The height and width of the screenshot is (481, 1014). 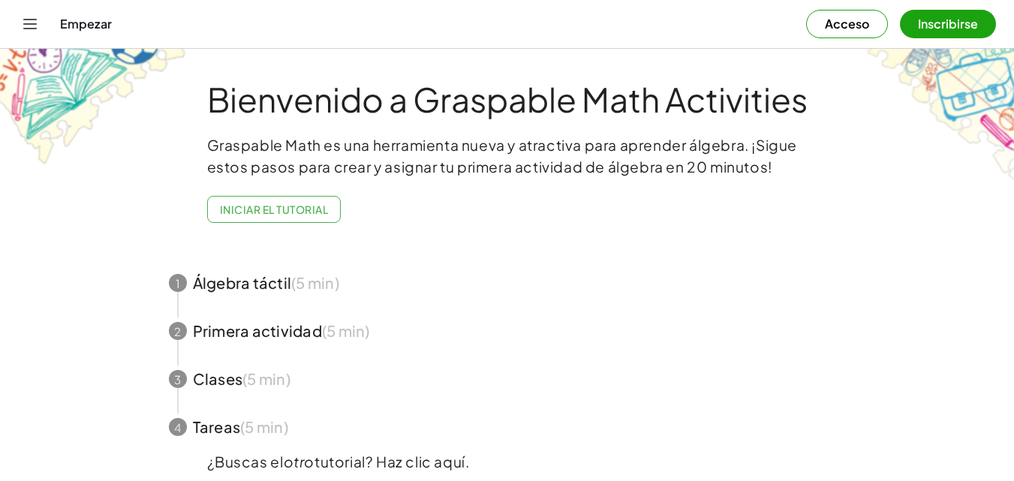 I want to click on button: 3Clases(5 min), so click(x=507, y=379).